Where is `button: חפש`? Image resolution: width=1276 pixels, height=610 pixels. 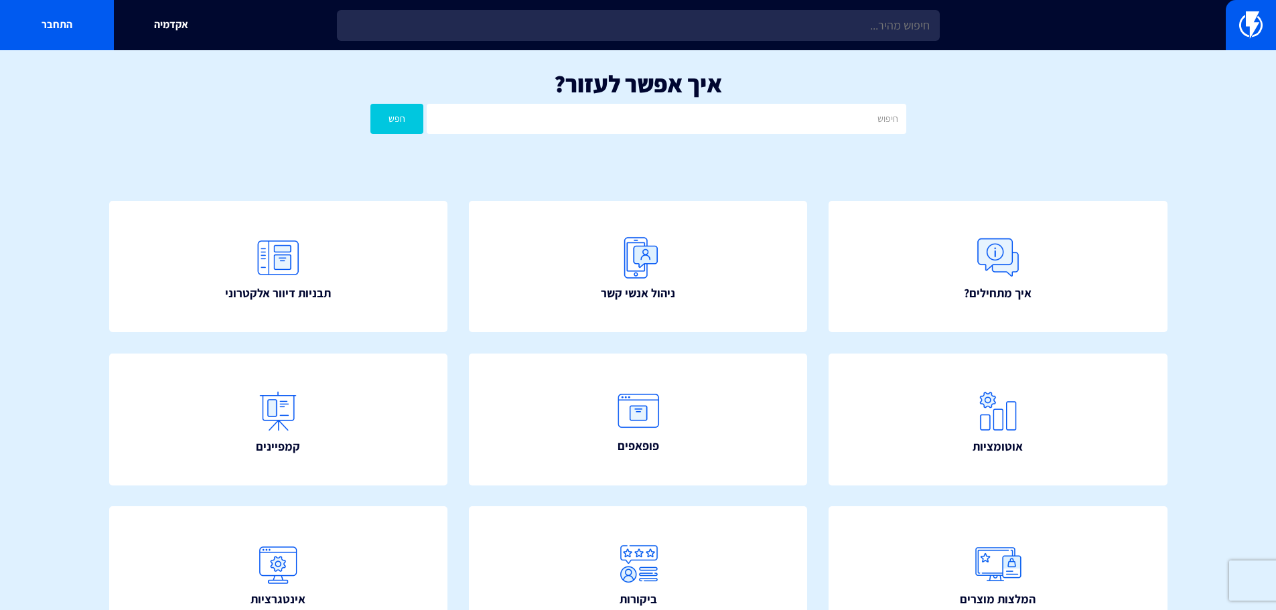
button: חפש is located at coordinates (397, 119).